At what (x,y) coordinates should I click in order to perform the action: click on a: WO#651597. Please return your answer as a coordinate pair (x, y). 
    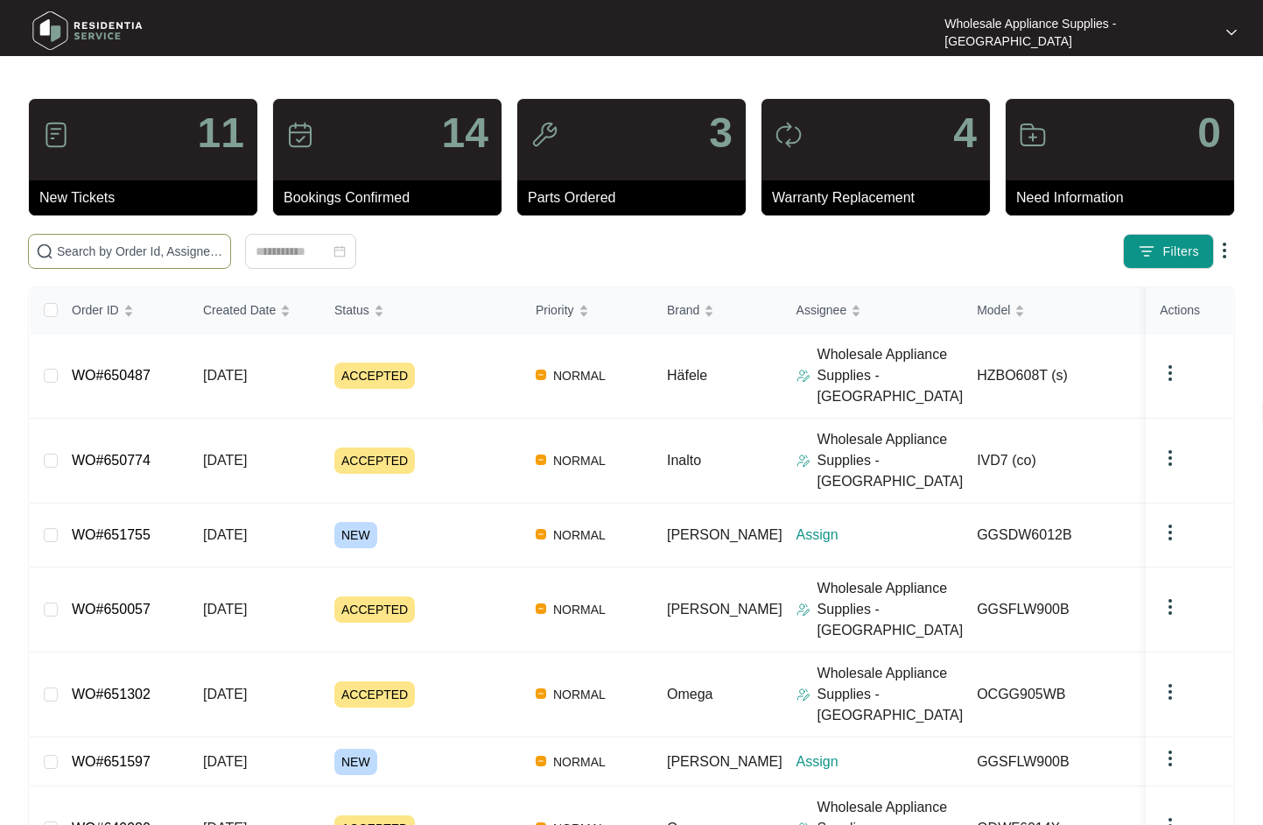
    Looking at the image, I should click on (111, 761).